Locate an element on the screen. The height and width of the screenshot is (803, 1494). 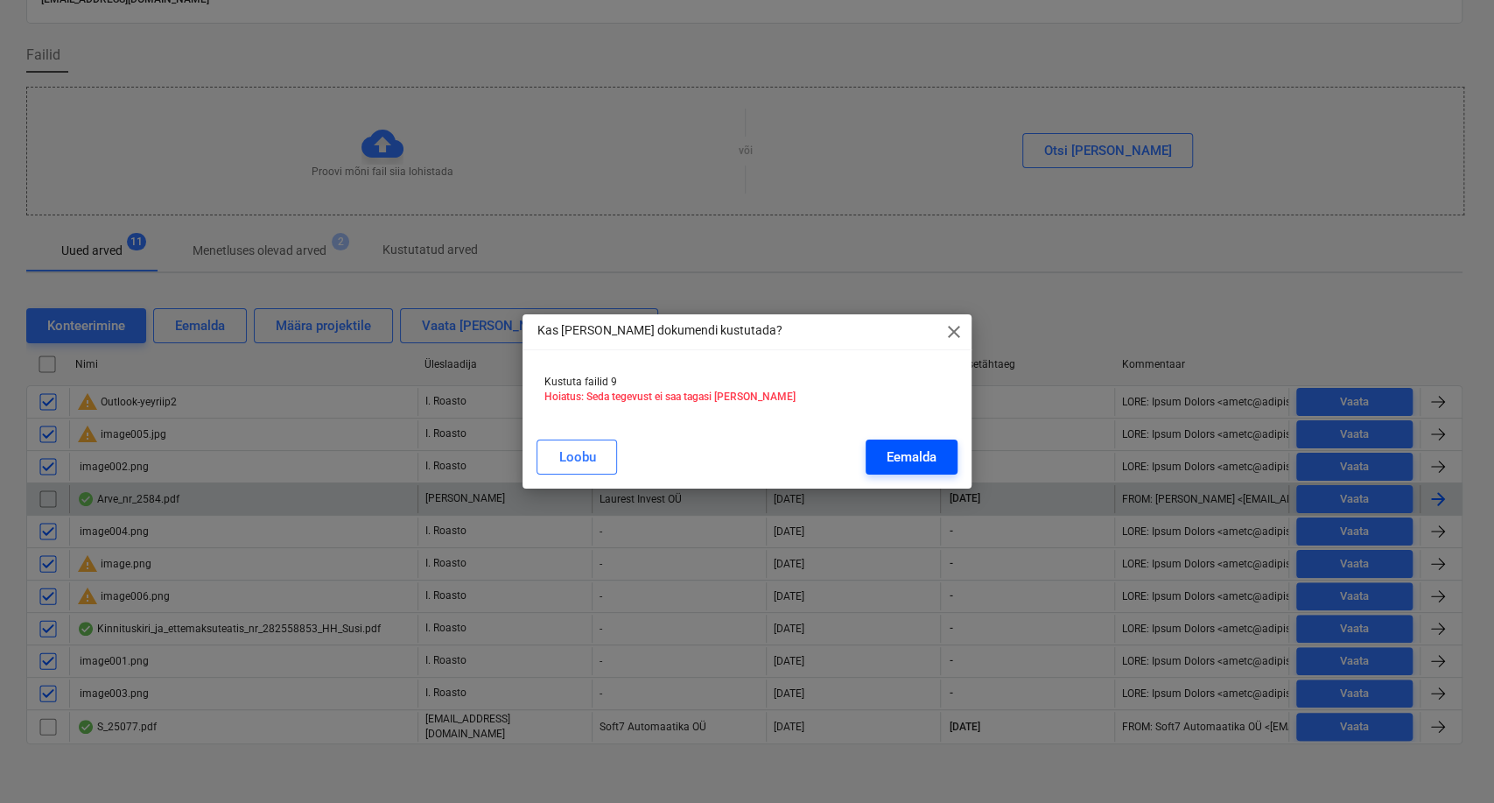
p: Kustuta failid 9 is located at coordinates (747, 382).